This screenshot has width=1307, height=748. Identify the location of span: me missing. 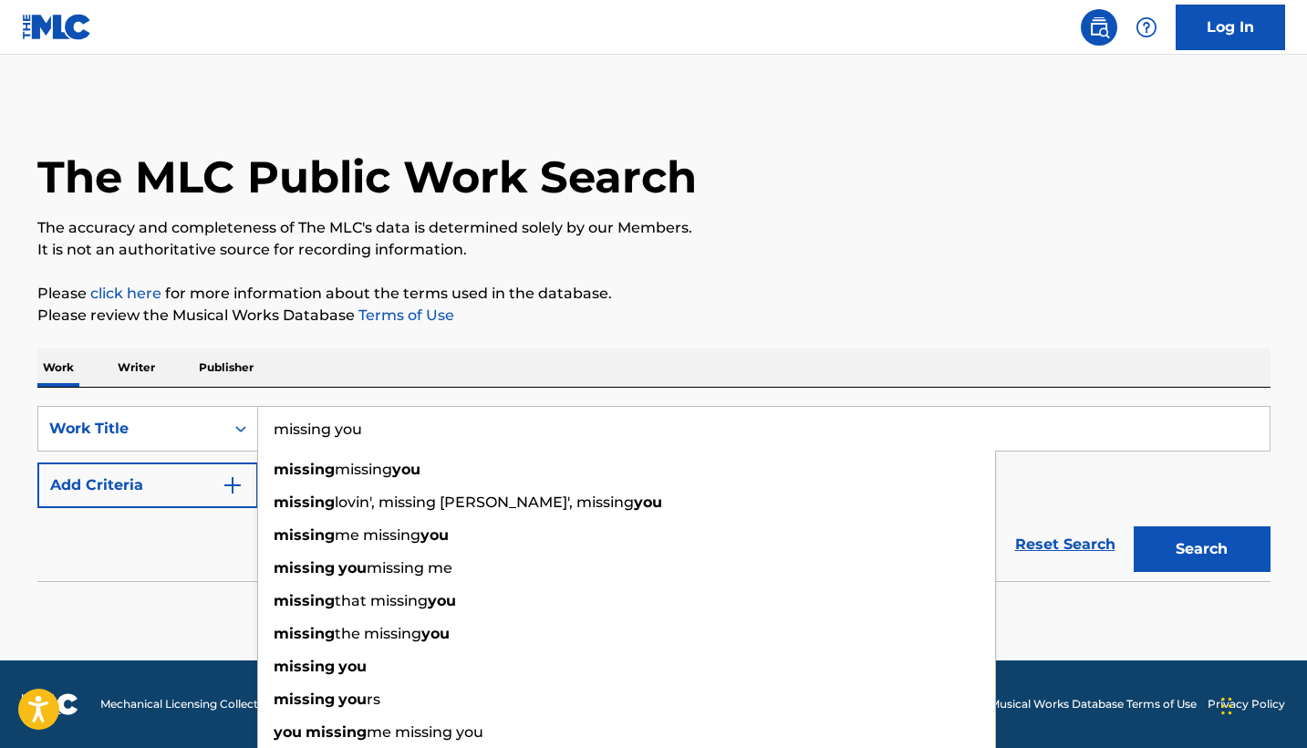
(378, 534).